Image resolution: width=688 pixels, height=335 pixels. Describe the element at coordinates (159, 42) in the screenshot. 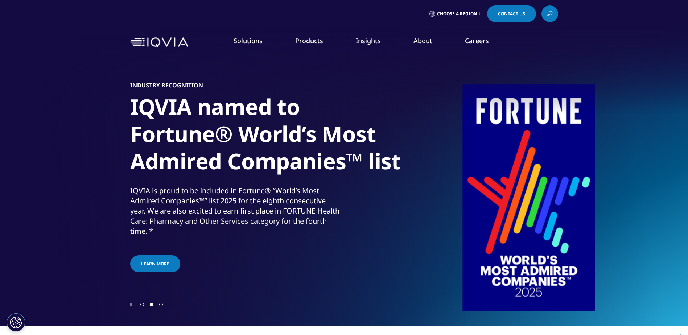

I see `img: IQVIA Healthcare Information Technology and Pharma Clinical Research Company` at that location.